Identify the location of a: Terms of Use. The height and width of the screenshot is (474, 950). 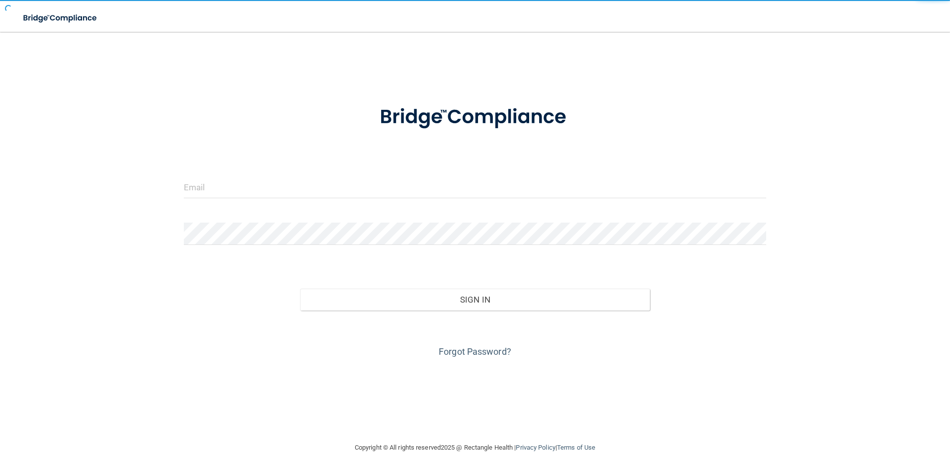
(576, 447).